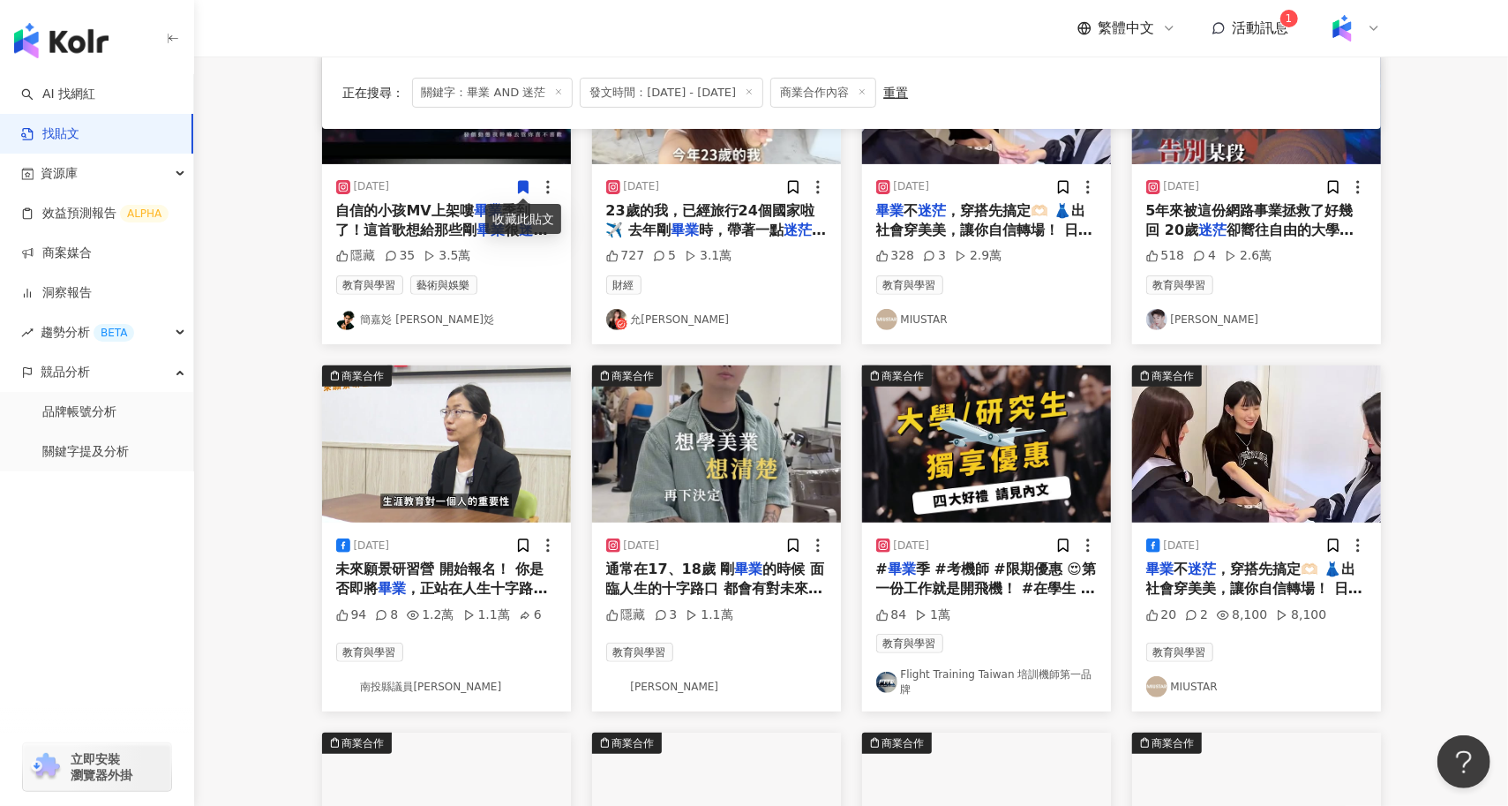 The width and height of the screenshot is (1508, 806). I want to click on span: 資源庫, so click(59, 173).